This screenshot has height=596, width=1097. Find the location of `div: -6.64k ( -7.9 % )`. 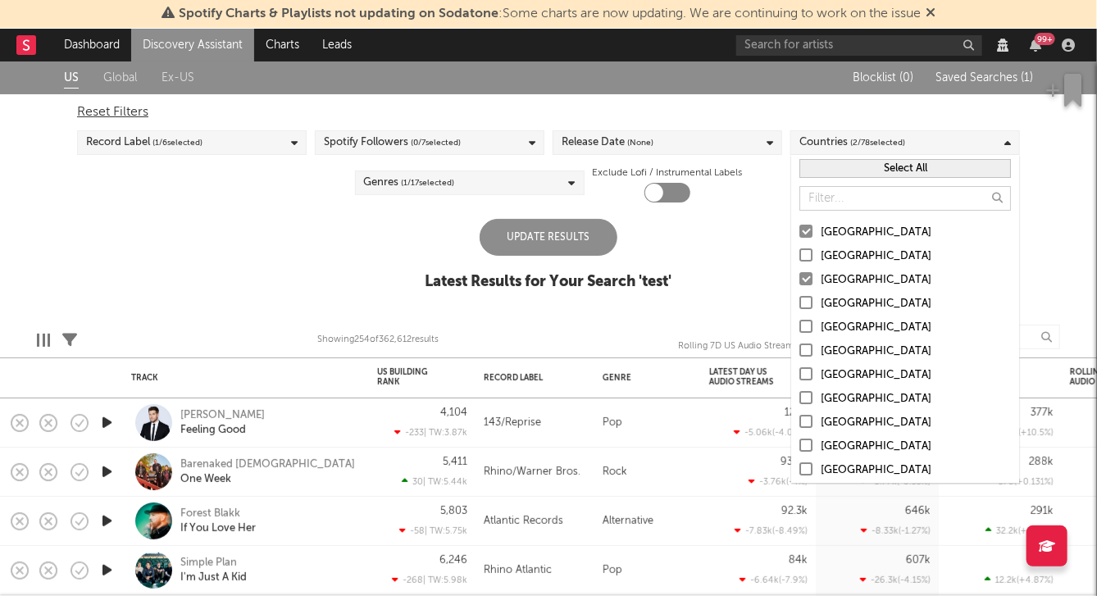

div: -6.64k ( -7.9 % ) is located at coordinates (773, 580).